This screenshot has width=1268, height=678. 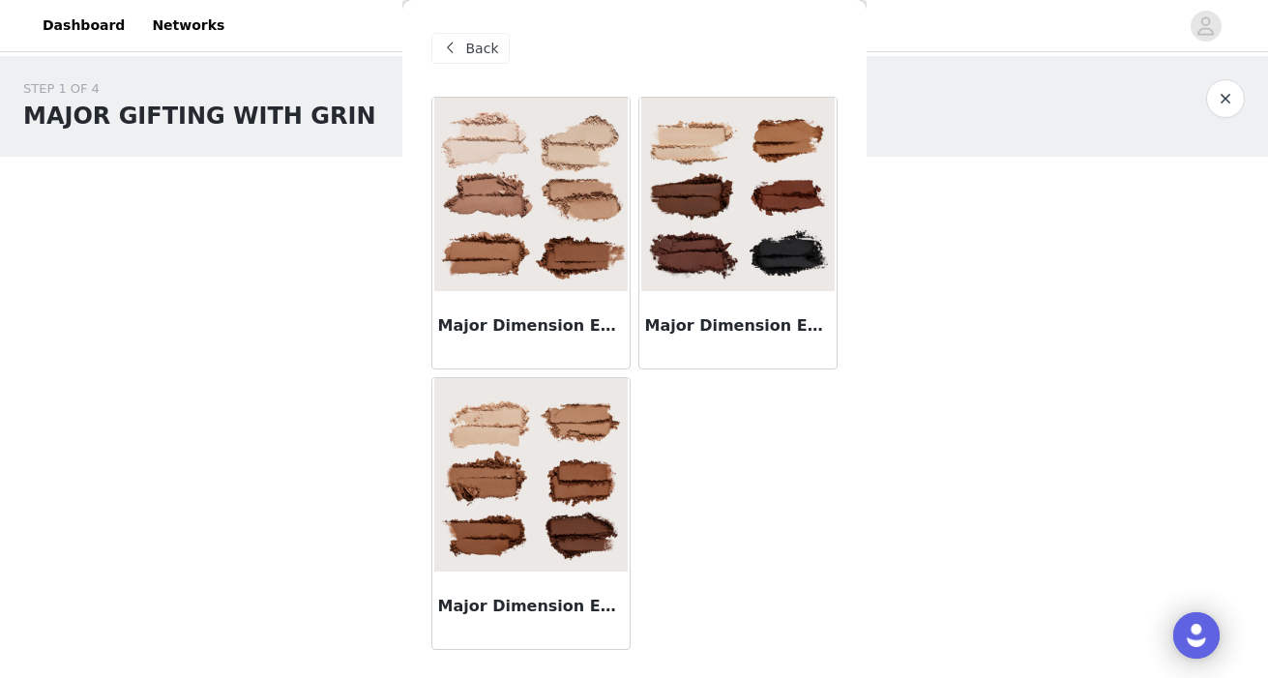 What do you see at coordinates (199, 116) in the screenshot?
I see `h1: MAJOR GIFTING WITH GRIN` at bounding box center [199, 116].